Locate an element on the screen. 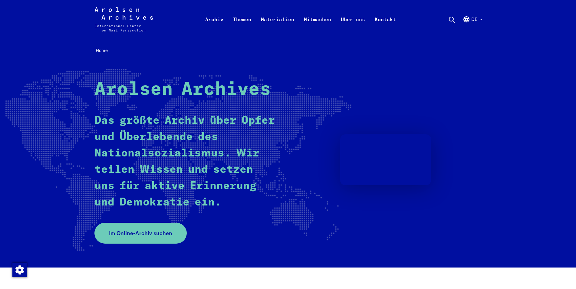 This screenshot has height=289, width=576. p: Das größte Archiv über Opfer und Überlebende des Nationalsozialismus. Wir teilen Wissen und setze... is located at coordinates (186, 162).